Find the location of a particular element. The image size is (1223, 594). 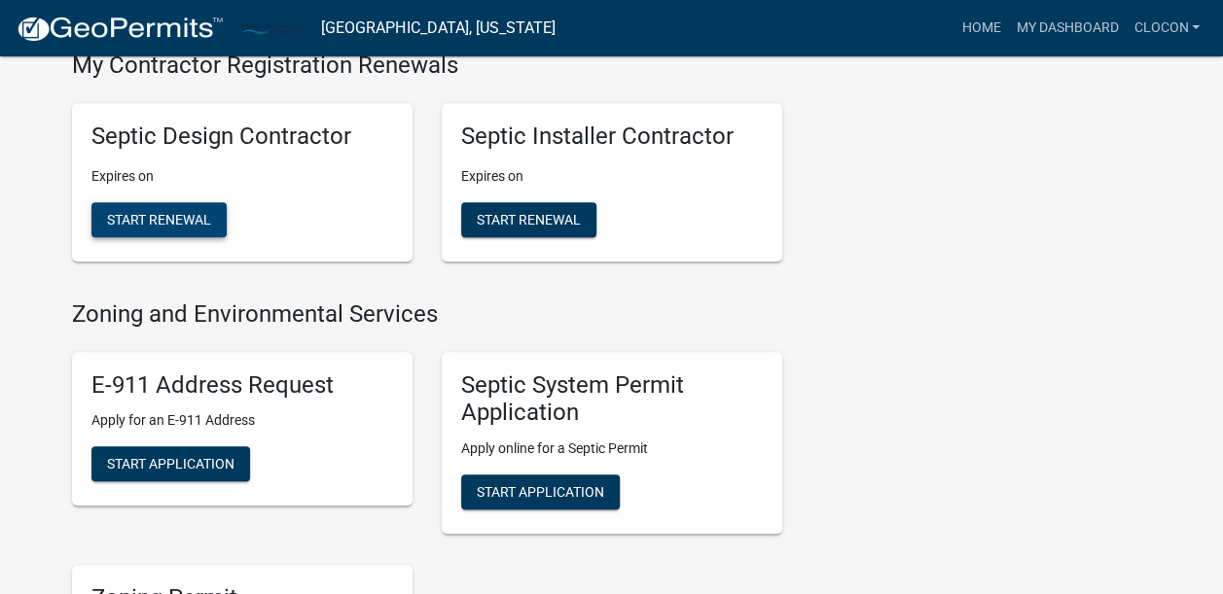

p: Apply for an E-911 Address is located at coordinates (242, 420).